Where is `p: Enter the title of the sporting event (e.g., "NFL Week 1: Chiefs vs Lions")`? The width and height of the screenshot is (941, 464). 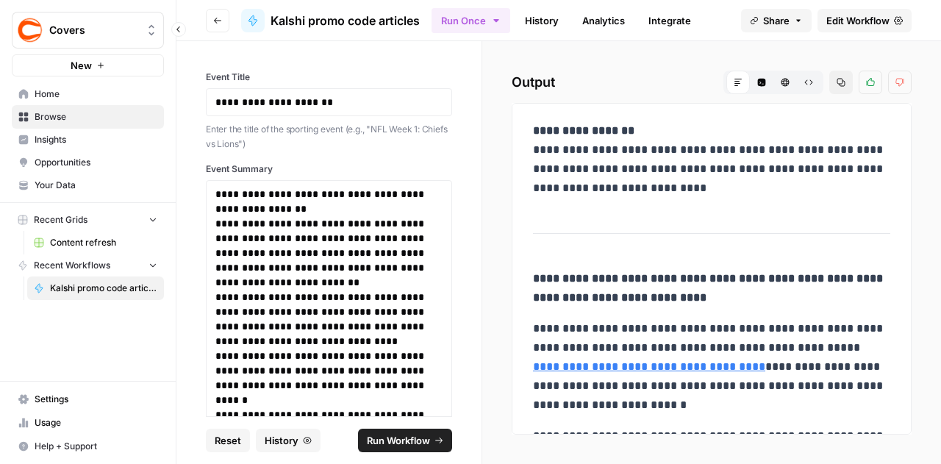
p: Enter the title of the sporting event (e.g., "NFL Week 1: Chiefs vs Lions") is located at coordinates (329, 136).